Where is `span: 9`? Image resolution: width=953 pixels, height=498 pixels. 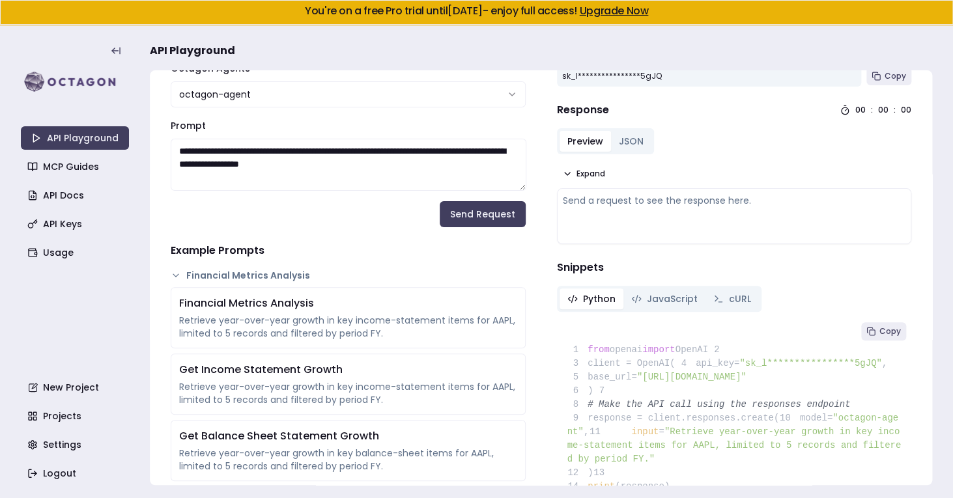 span: 9 is located at coordinates (578, 418).